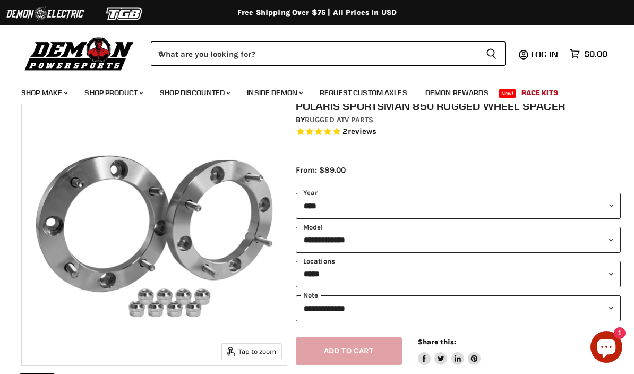 This screenshot has width=634, height=374. I want to click on span: Tap to zoom, so click(251, 351).